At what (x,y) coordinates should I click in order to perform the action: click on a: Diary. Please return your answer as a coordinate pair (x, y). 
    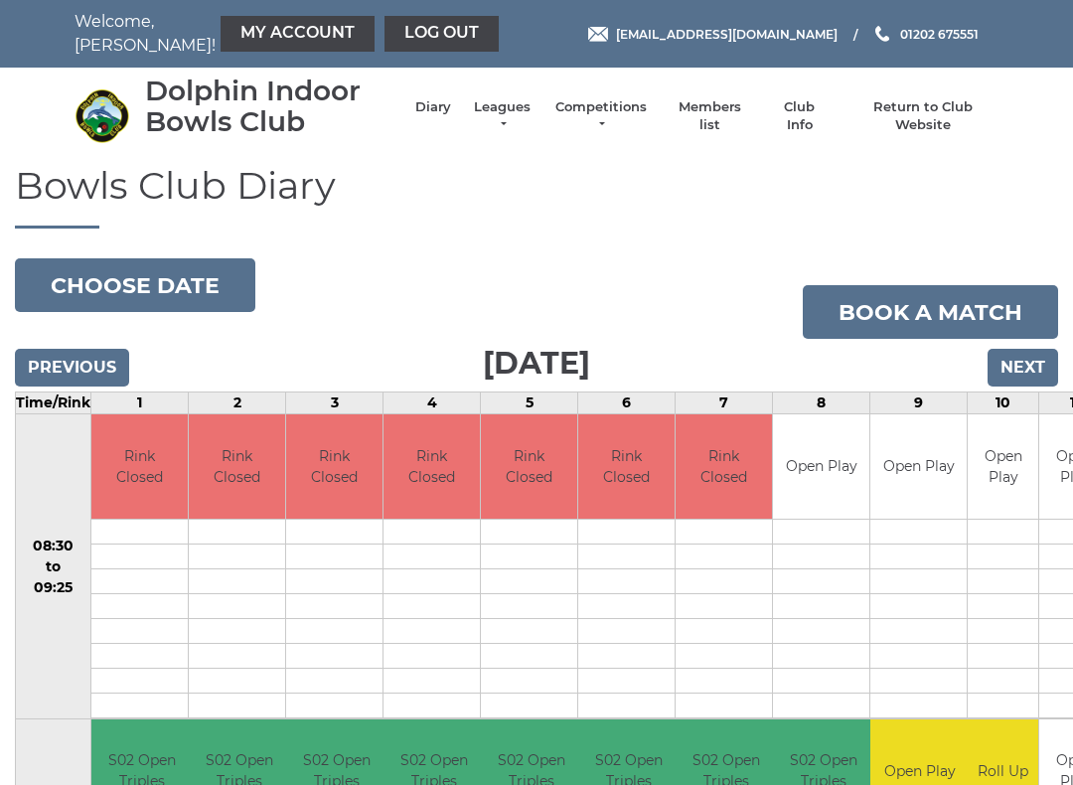
    Looking at the image, I should click on (433, 107).